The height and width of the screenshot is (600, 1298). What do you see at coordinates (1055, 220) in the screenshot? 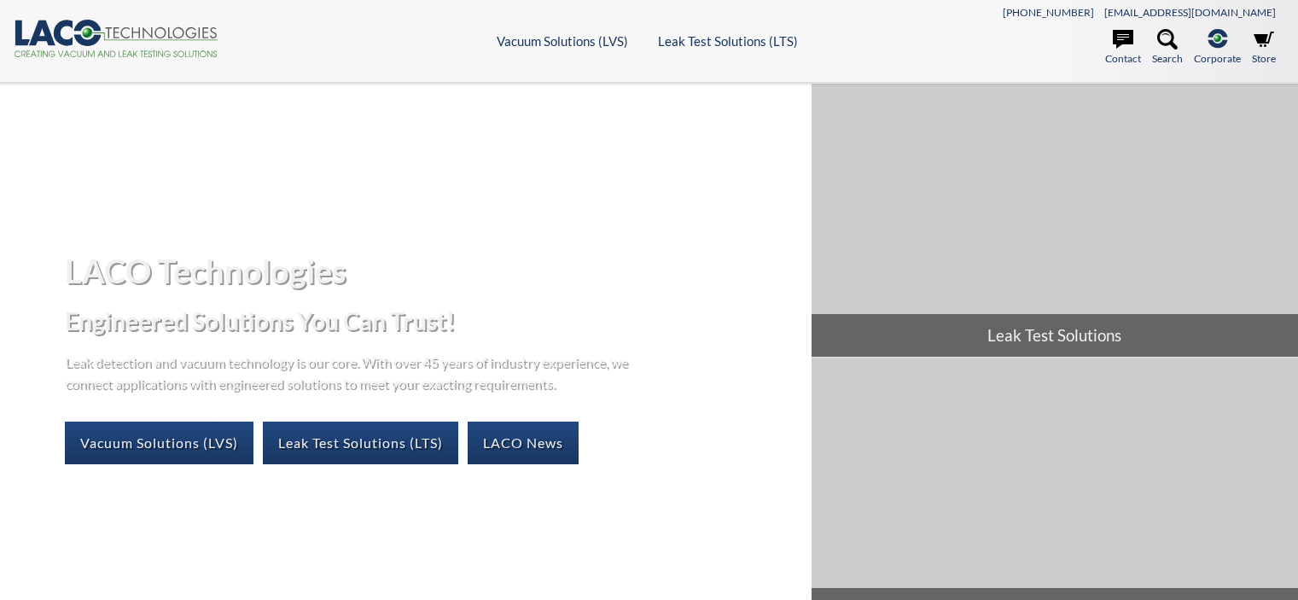
I see `a: Leak Test Solutions` at bounding box center [1055, 220].